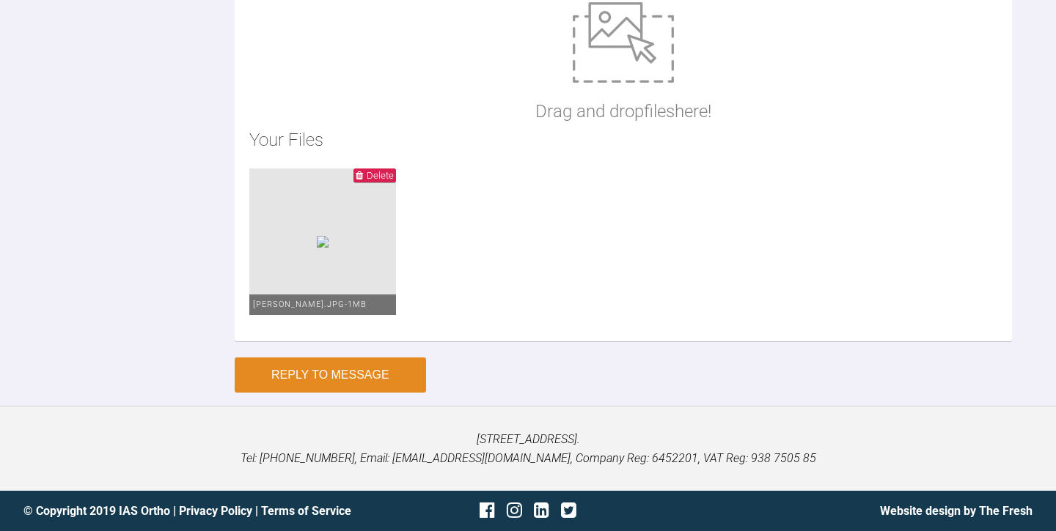  Describe the element at coordinates (623, 111) in the screenshot. I see `p: Drag and drop files here!` at that location.